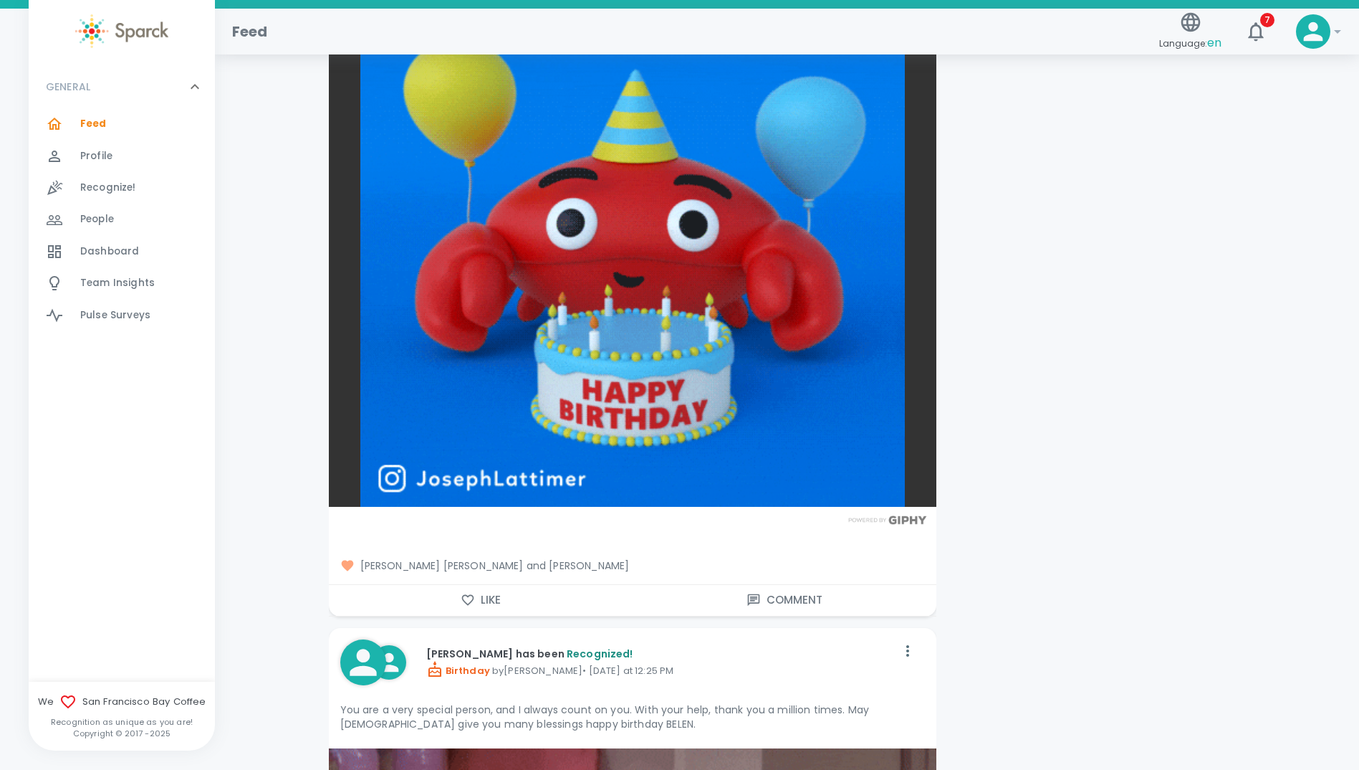 Image resolution: width=1359 pixels, height=770 pixels. Describe the element at coordinates (1256, 32) in the screenshot. I see `button: 7` at that location.